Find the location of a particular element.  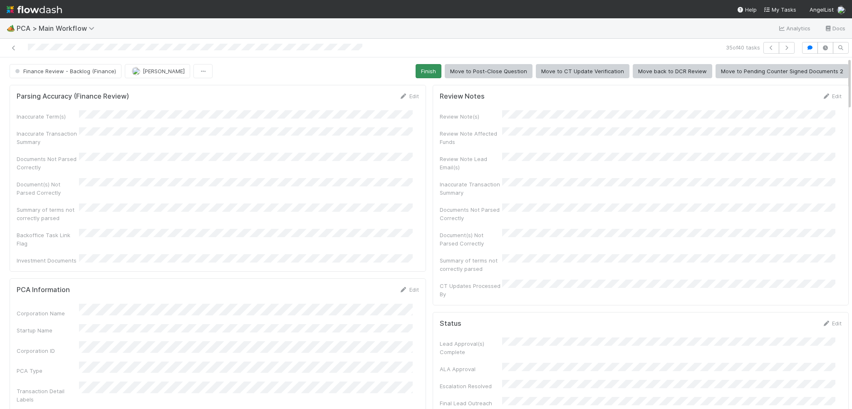

span: Finance Review - Backlog (Finance) is located at coordinates (65, 71).